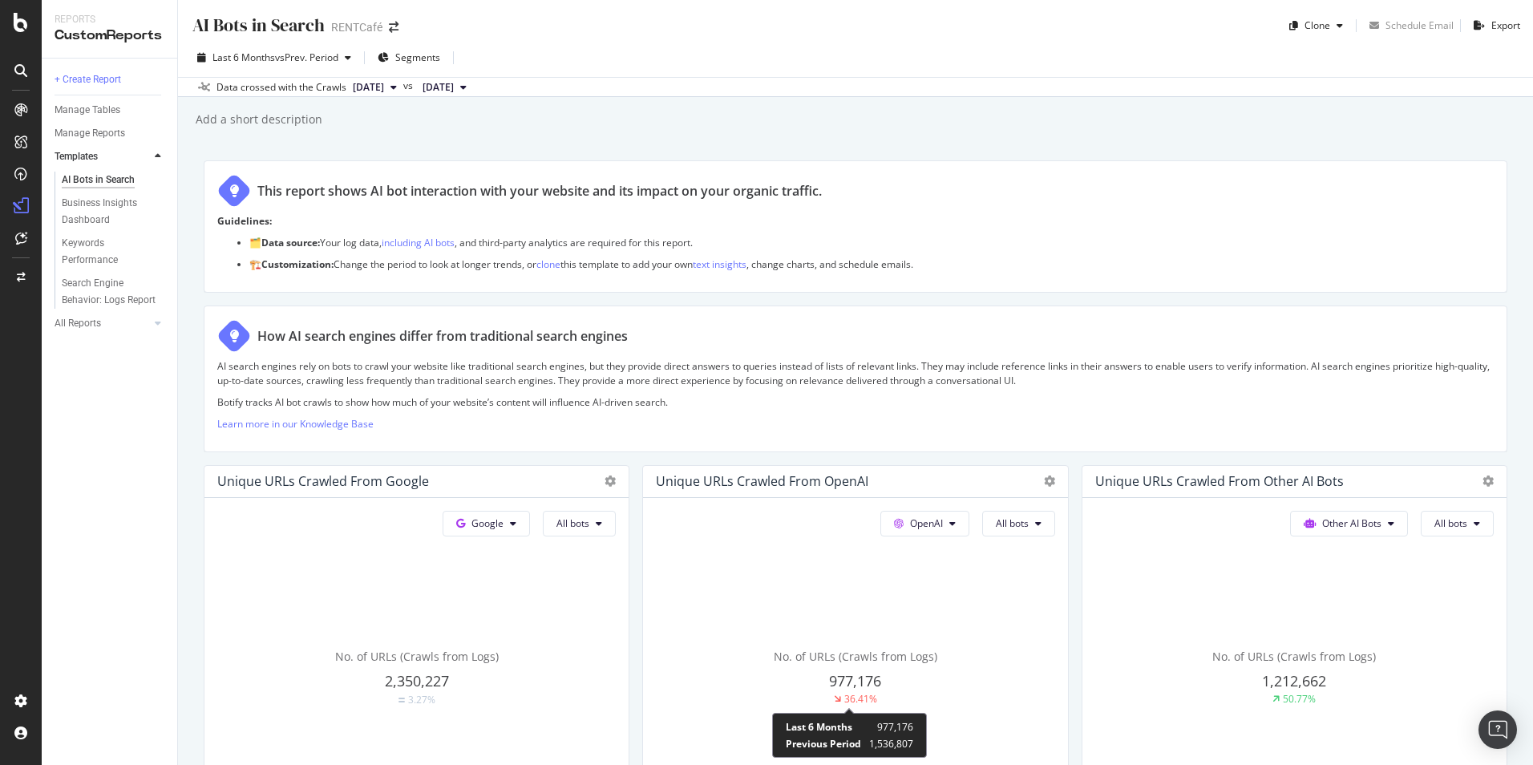  I want to click on button: Export, so click(1493, 26).